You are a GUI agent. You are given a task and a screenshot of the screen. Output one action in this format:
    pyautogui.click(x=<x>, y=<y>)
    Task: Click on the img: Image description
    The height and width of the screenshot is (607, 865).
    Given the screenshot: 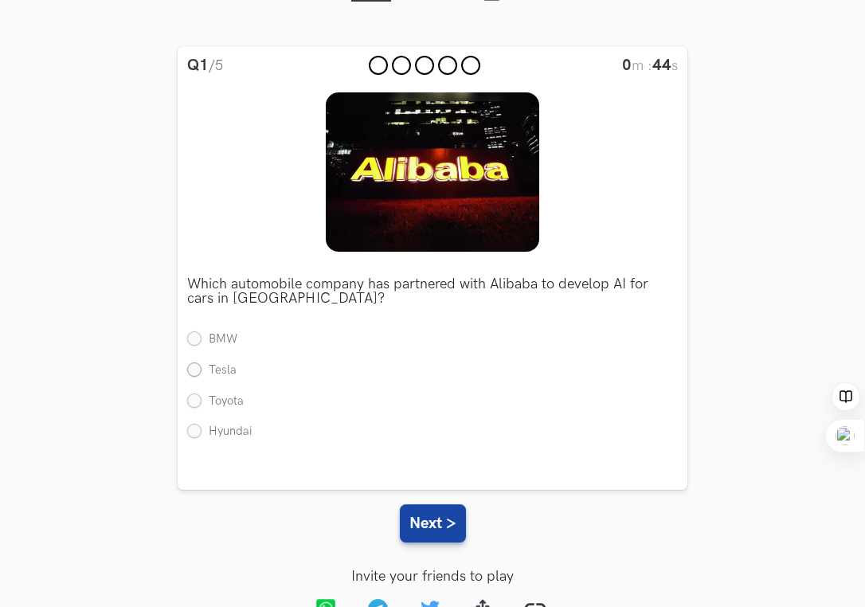 What is the action you would take?
    pyautogui.click(x=432, y=172)
    